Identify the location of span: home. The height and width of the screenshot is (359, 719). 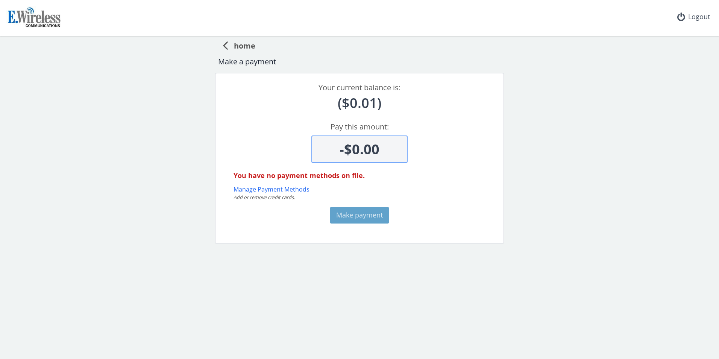
(241, 44).